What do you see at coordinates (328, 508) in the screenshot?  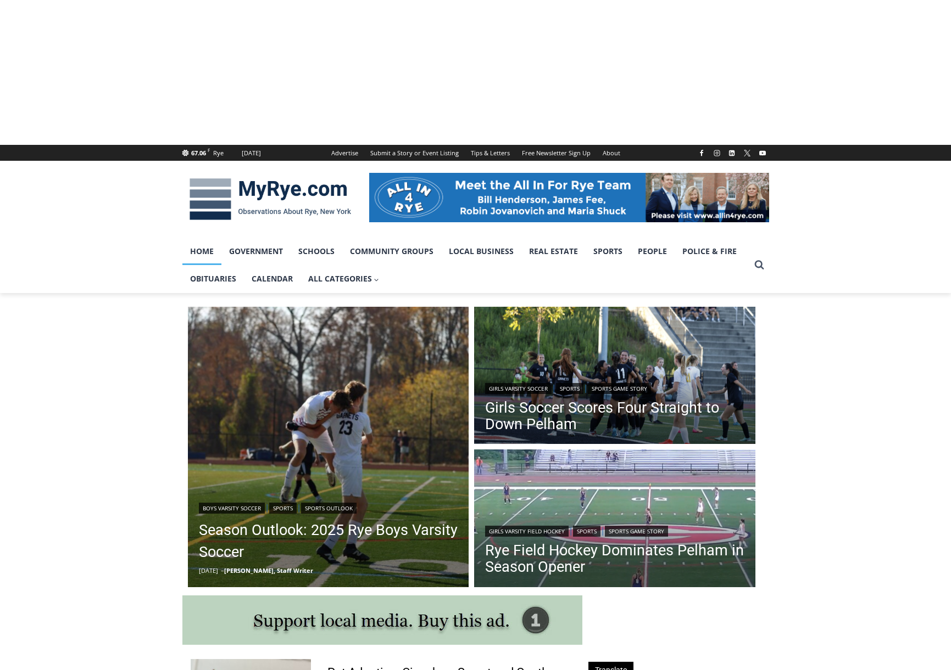 I see `a: Sports Outlook` at bounding box center [328, 508].